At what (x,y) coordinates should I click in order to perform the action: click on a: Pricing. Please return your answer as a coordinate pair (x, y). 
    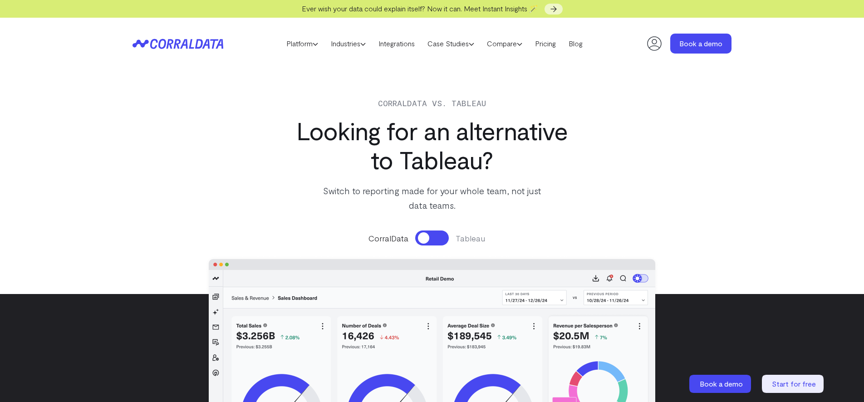
    Looking at the image, I should click on (546, 44).